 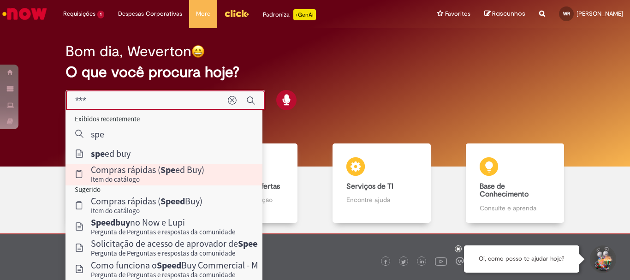 What do you see at coordinates (504, 190) in the screenshot?
I see `b: Base de Conhecimento` at bounding box center [504, 190].